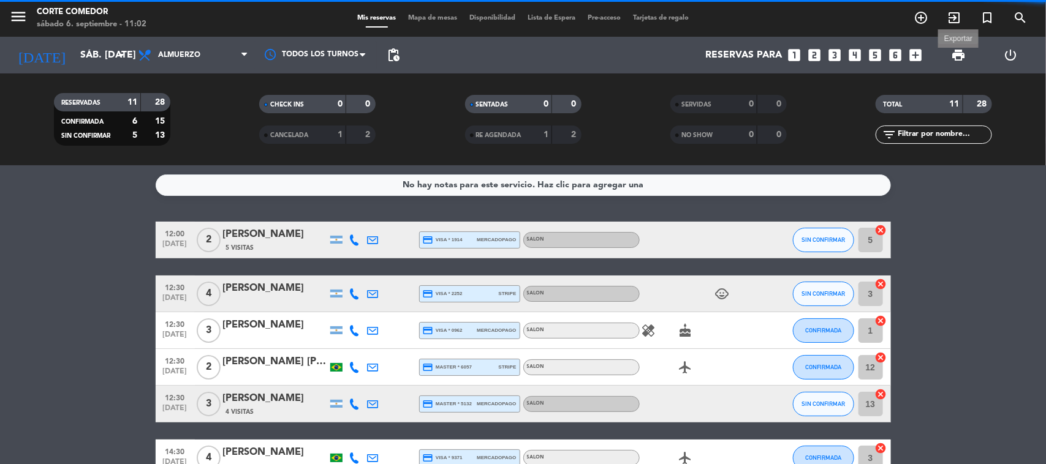  I want to click on span: Tarjetas de regalo, so click(661, 18).